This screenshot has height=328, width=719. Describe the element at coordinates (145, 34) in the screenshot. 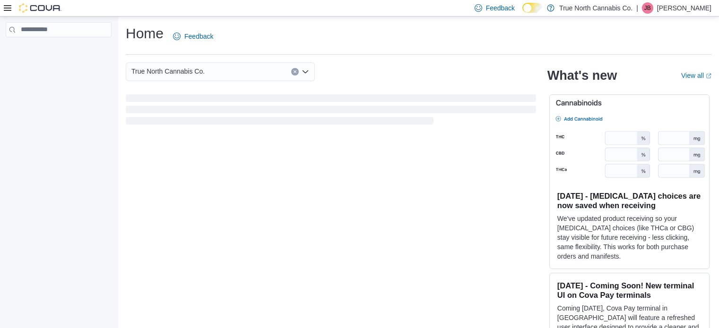

I see `h1: Home` at that location.